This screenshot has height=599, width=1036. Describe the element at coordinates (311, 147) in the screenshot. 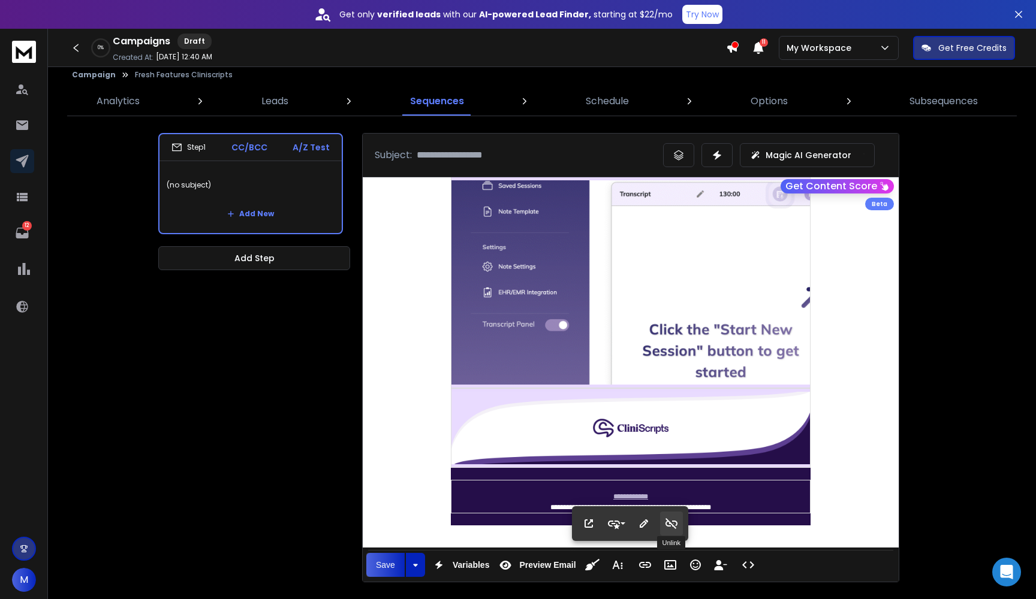

I see `p: A/Z Test` at that location.